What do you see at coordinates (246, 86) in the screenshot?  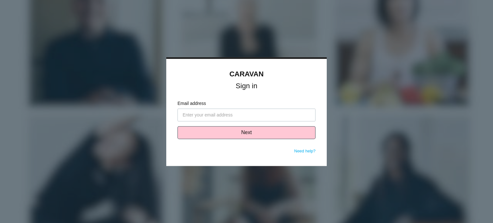 I see `h1: Sign in` at bounding box center [246, 86].